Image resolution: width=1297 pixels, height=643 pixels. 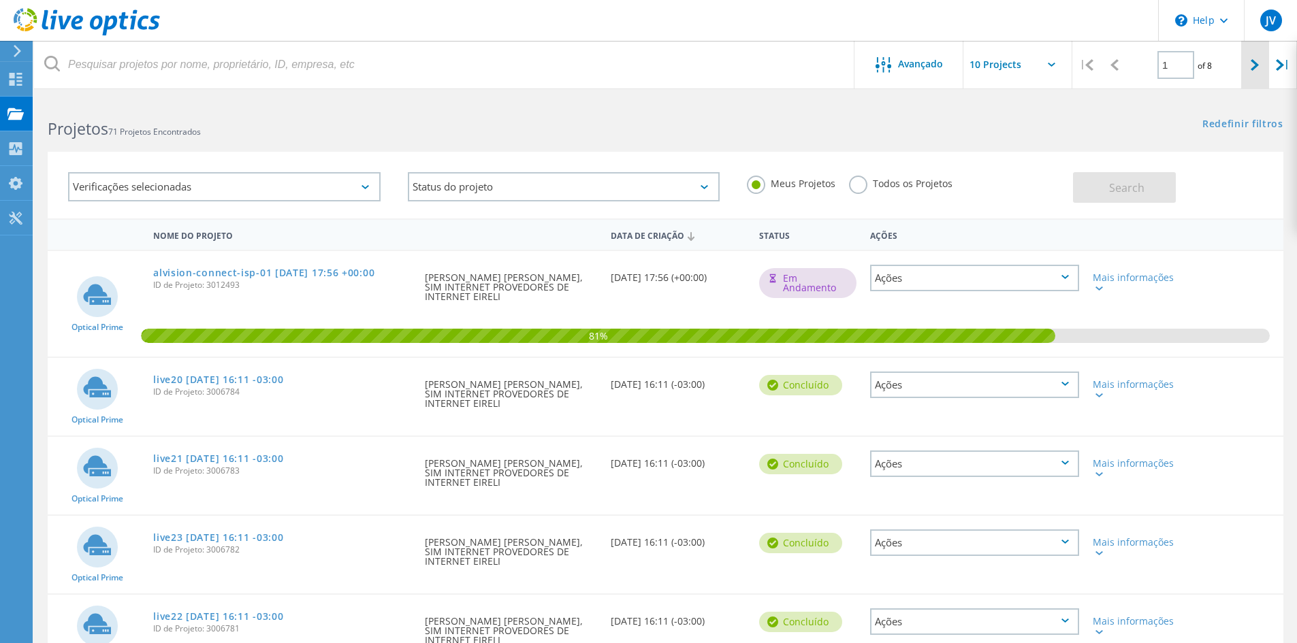 I want to click on div: Verificações selecionadas, so click(x=224, y=187).